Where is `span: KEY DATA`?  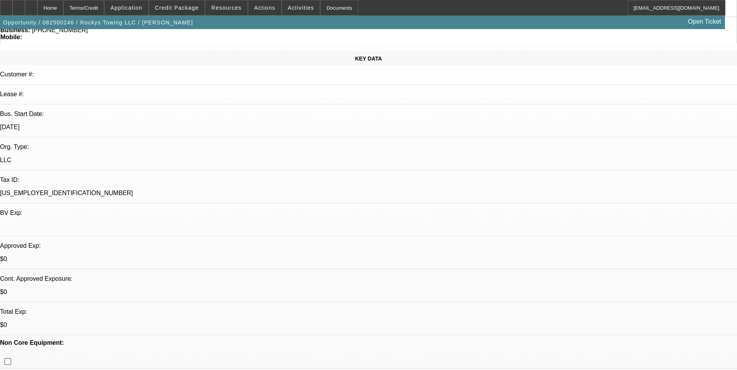 span: KEY DATA is located at coordinates (368, 59).